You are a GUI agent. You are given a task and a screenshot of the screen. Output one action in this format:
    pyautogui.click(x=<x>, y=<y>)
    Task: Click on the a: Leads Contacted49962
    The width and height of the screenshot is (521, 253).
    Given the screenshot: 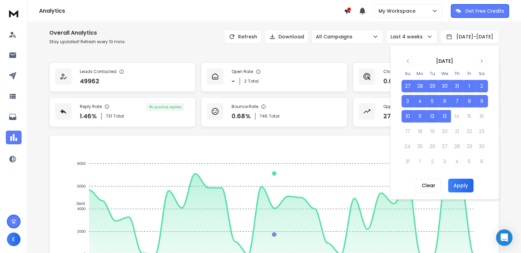 What is the action you would take?
    pyautogui.click(x=122, y=77)
    